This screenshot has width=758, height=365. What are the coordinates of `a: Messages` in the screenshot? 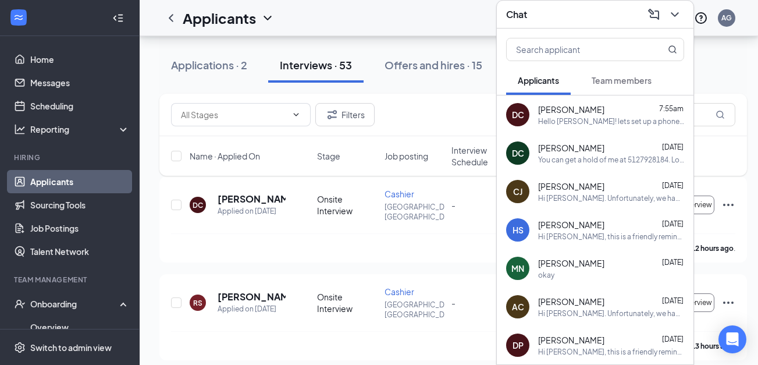 It's located at (80, 83).